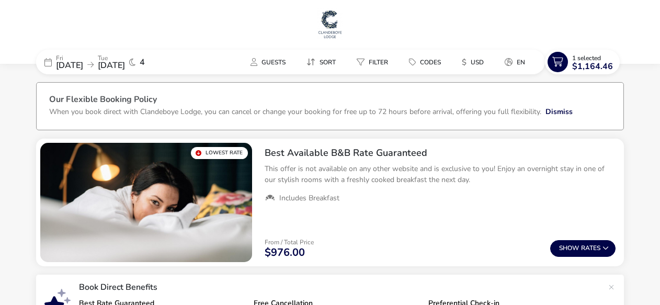 The height and width of the screenshot is (305, 660). I want to click on span: $976.00, so click(285, 253).